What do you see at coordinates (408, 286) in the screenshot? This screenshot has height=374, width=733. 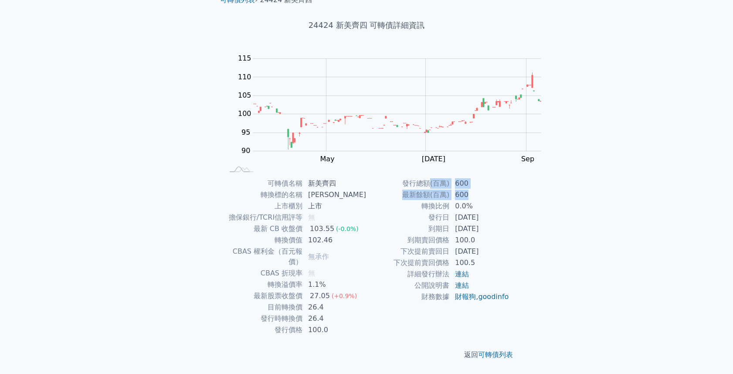 I see `td: 公開說明書` at bounding box center [408, 286].